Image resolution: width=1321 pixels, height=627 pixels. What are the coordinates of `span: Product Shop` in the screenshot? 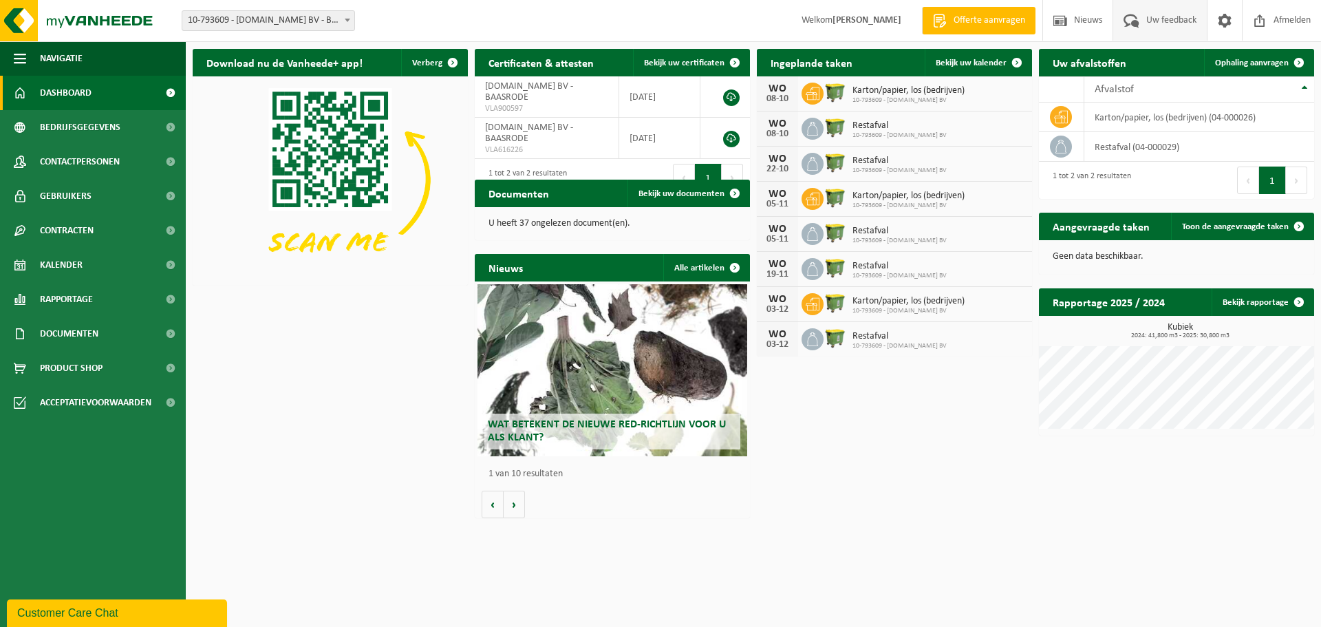 It's located at (71, 368).